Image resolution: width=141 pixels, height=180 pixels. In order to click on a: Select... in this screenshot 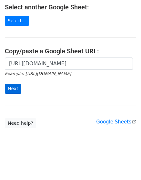, I will do `click(17, 21)`.